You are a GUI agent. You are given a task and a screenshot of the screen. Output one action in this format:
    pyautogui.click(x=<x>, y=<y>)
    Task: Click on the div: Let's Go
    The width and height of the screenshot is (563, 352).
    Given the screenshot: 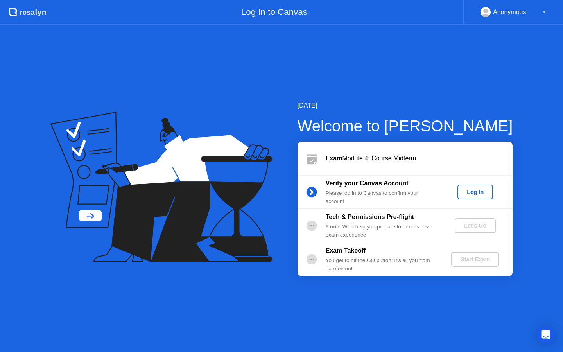 What is the action you would take?
    pyautogui.click(x=475, y=226)
    